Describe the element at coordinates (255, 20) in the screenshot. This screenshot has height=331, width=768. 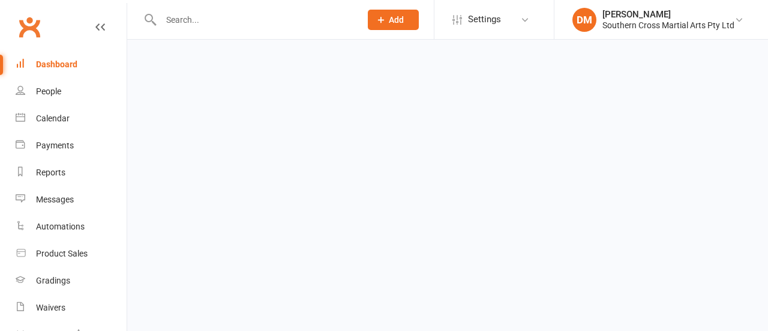
I see `input: Search...` at that location.